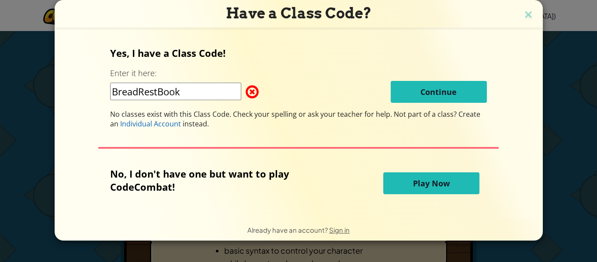  What do you see at coordinates (439, 92) in the screenshot?
I see `span: Continue` at bounding box center [439, 92].